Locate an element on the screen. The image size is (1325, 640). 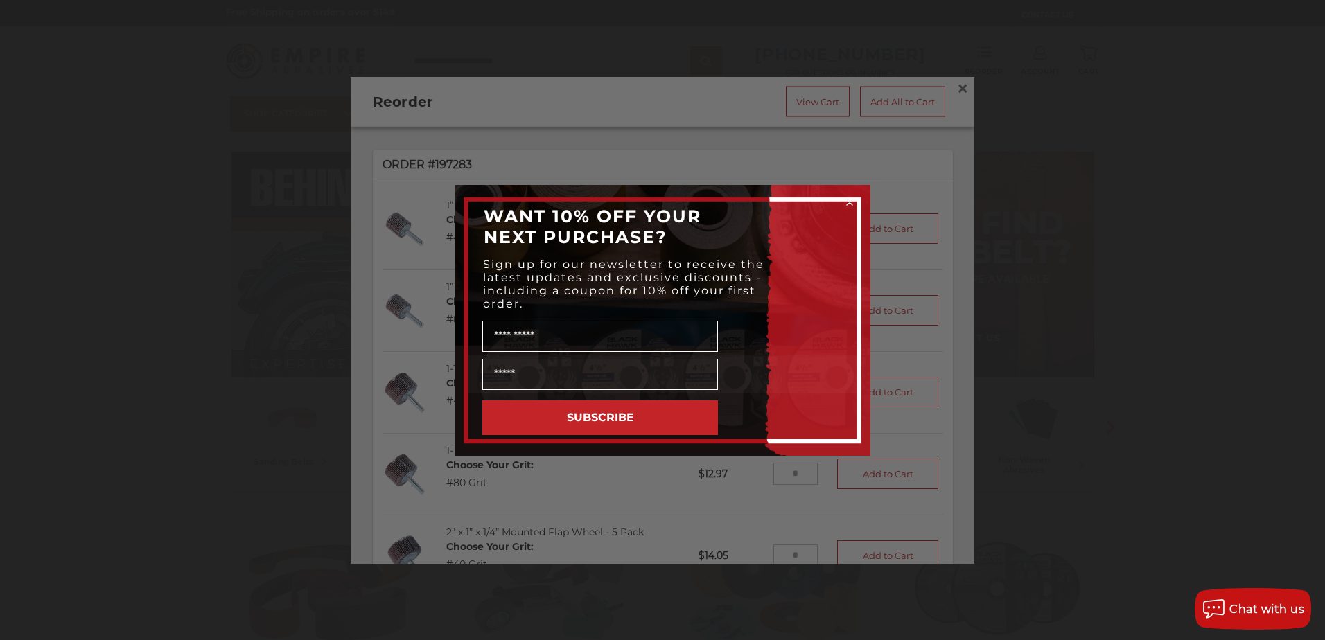
button: SUBSCRIBE is located at coordinates (600, 418).